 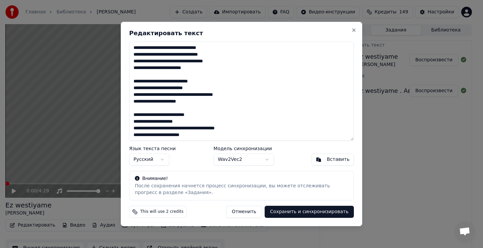 I want to click on button: Отменить, so click(x=244, y=212).